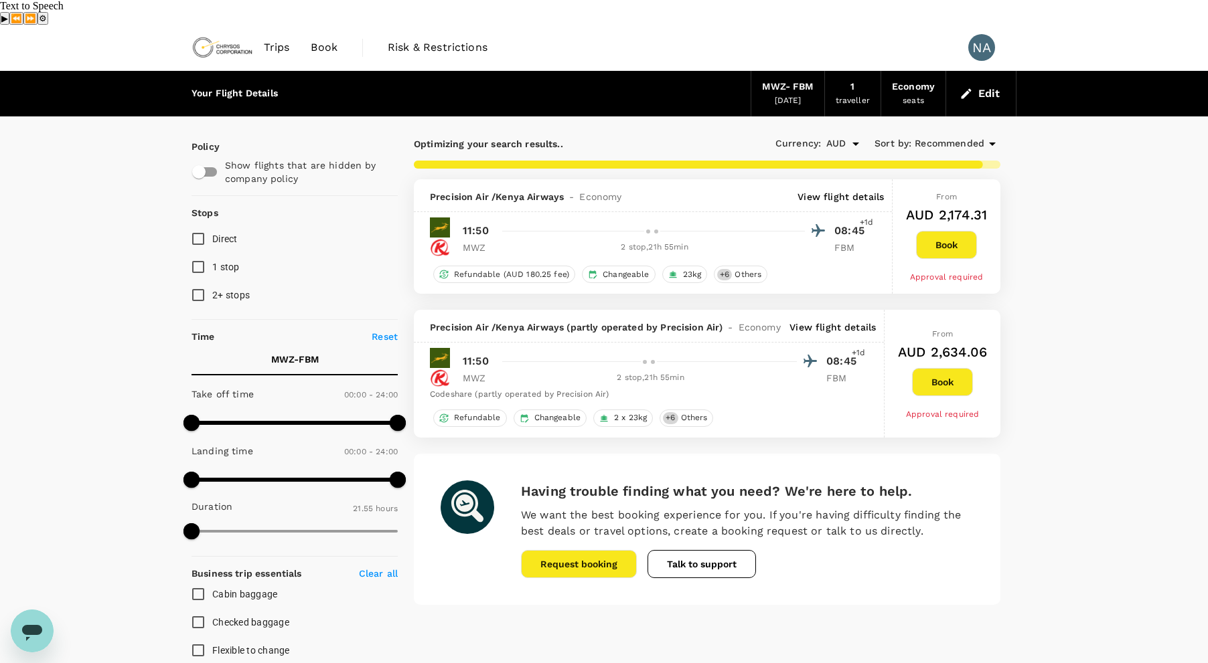 The image size is (1208, 663). Describe the element at coordinates (511, 274) in the screenshot. I see `span: Refundable (AUD 180.25 fee)` at that location.